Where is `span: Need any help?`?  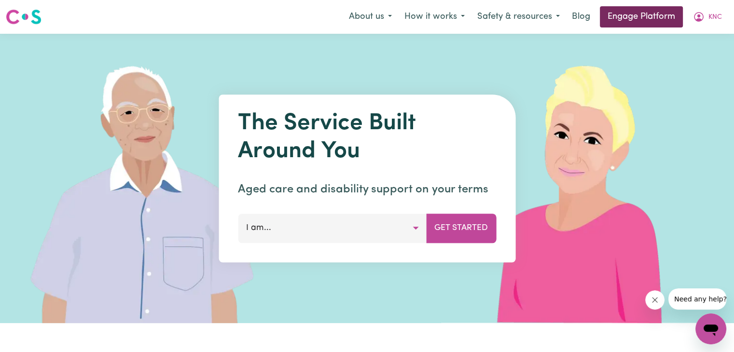
span: Need any help? is located at coordinates (32, 11).